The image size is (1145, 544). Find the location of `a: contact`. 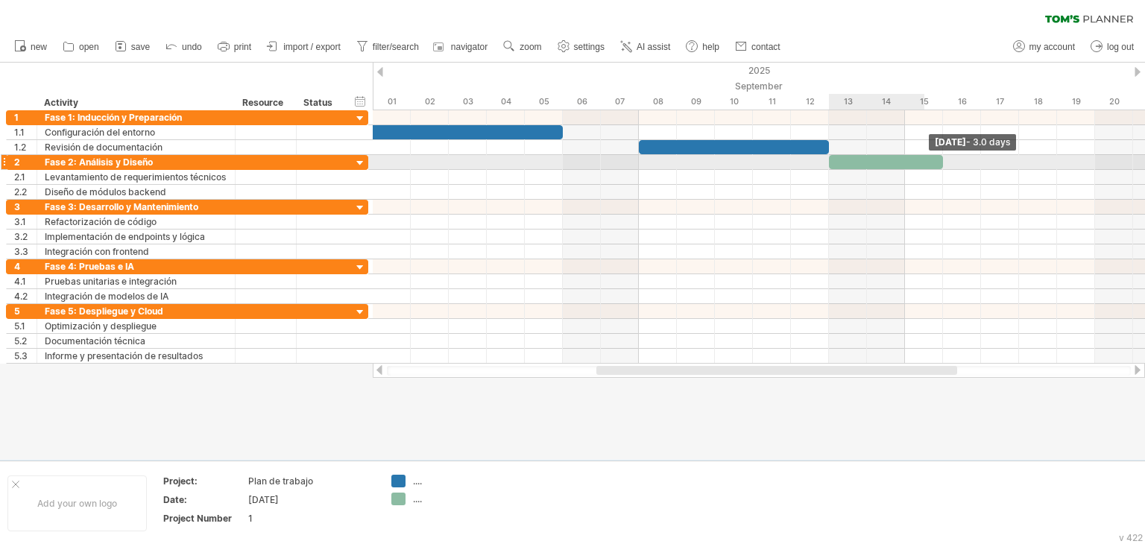

a: contact is located at coordinates (758, 47).